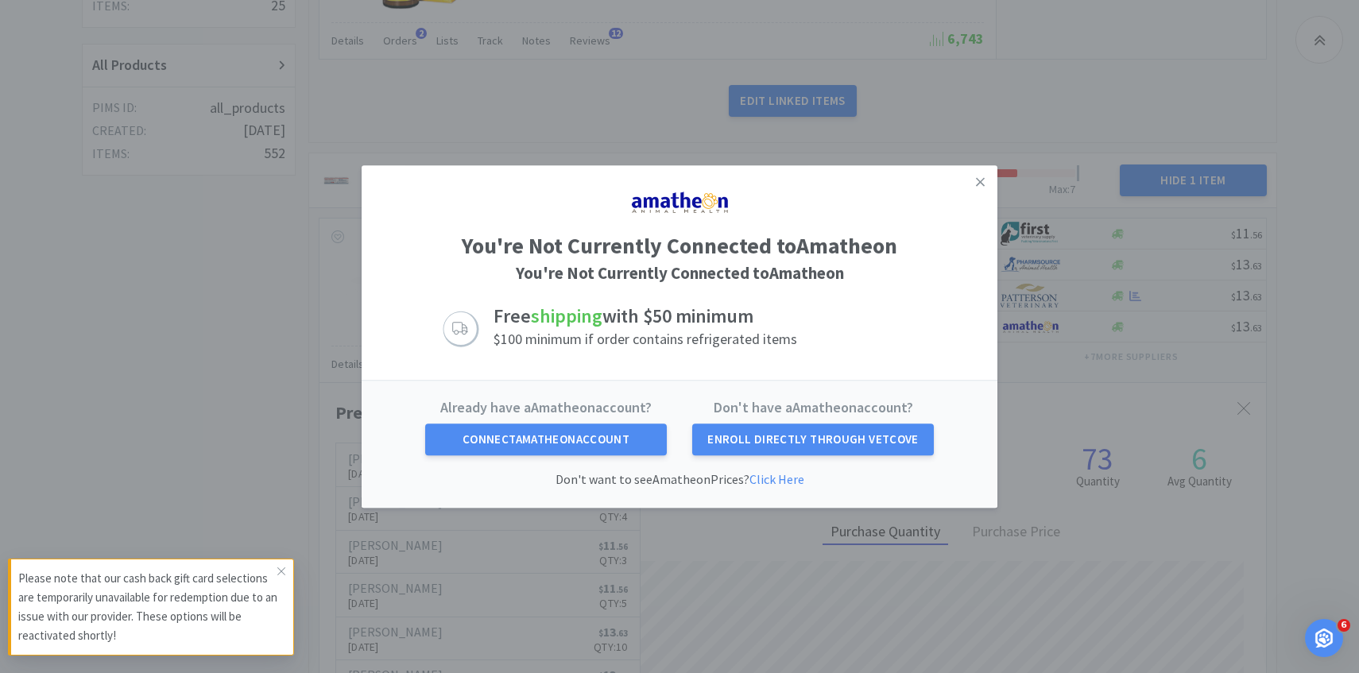  Describe the element at coordinates (546, 409) in the screenshot. I see `h6: Already have a Amatheon account?` at that location.